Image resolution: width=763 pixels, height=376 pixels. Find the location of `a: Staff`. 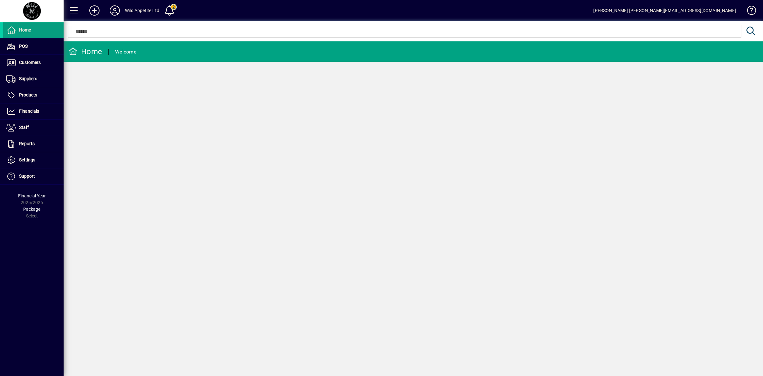

a: Staff is located at coordinates (33, 128).